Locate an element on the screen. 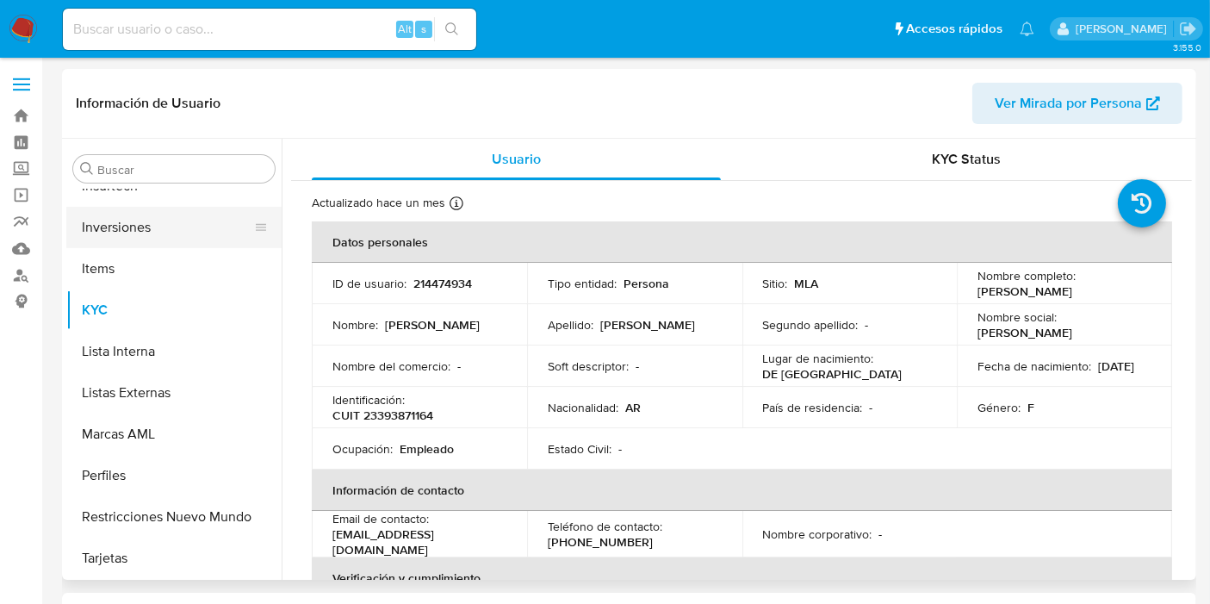 Image resolution: width=1210 pixels, height=604 pixels. h1: Información de Usuario is located at coordinates (148, 103).